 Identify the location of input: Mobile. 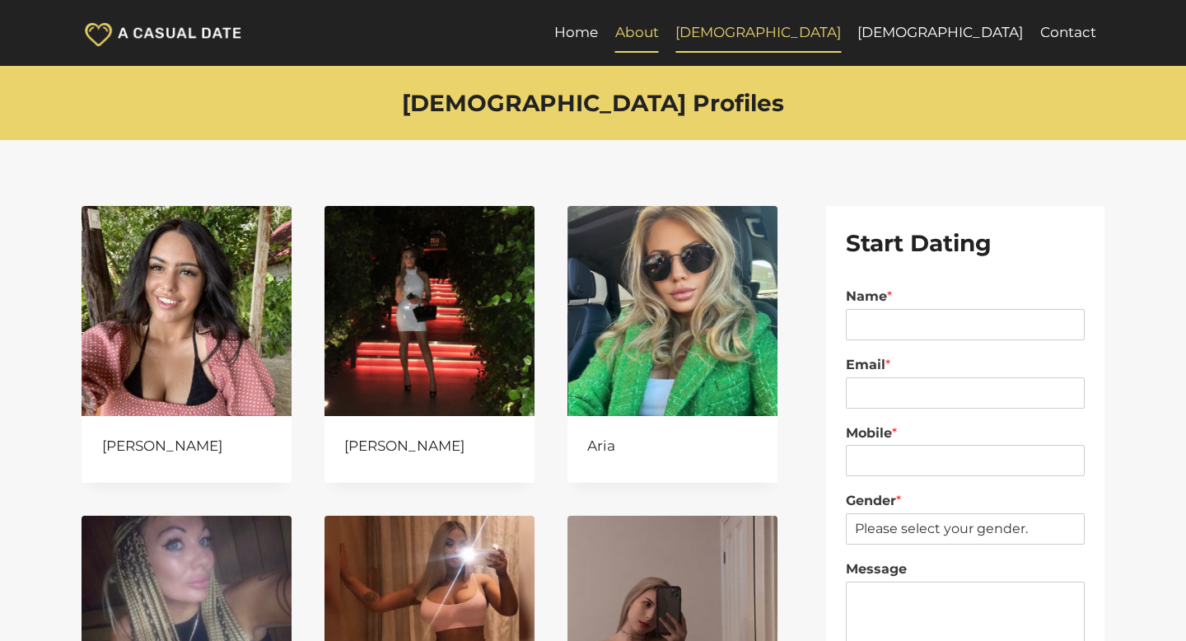
(965, 460).